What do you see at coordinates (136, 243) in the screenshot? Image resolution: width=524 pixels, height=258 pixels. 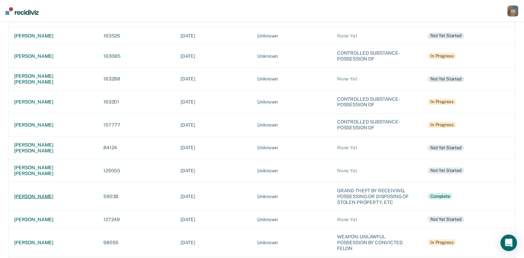 I see `td: 98055` at bounding box center [136, 243].